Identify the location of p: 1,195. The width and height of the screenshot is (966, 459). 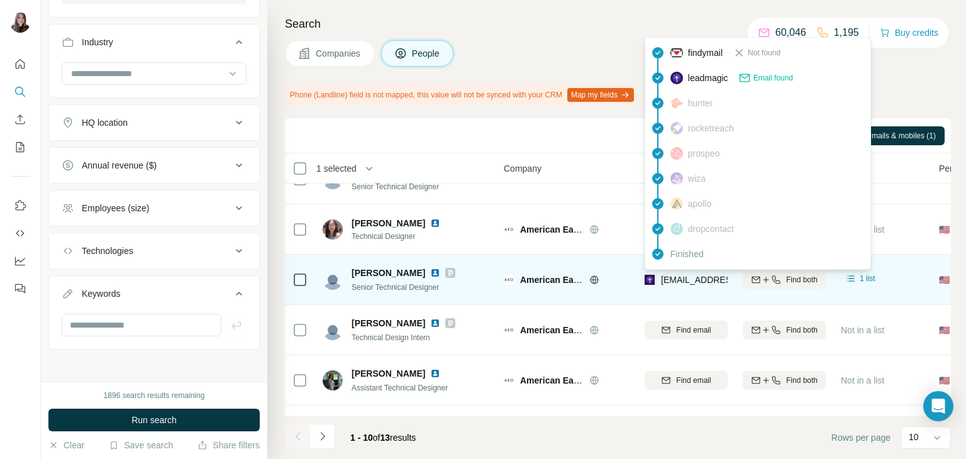
(847, 33).